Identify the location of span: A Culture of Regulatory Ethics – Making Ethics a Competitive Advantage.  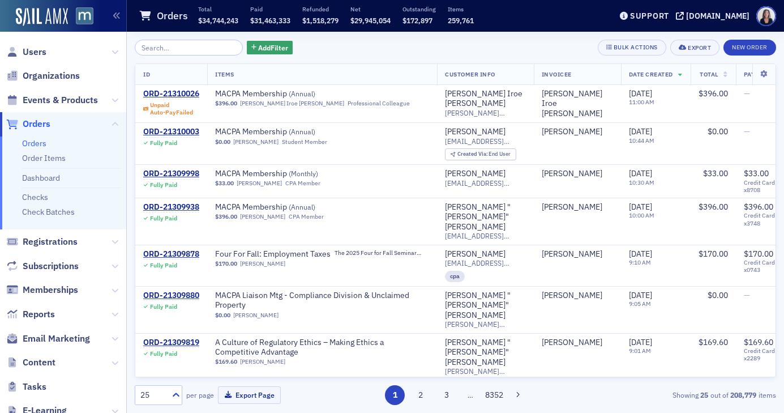
(322, 347).